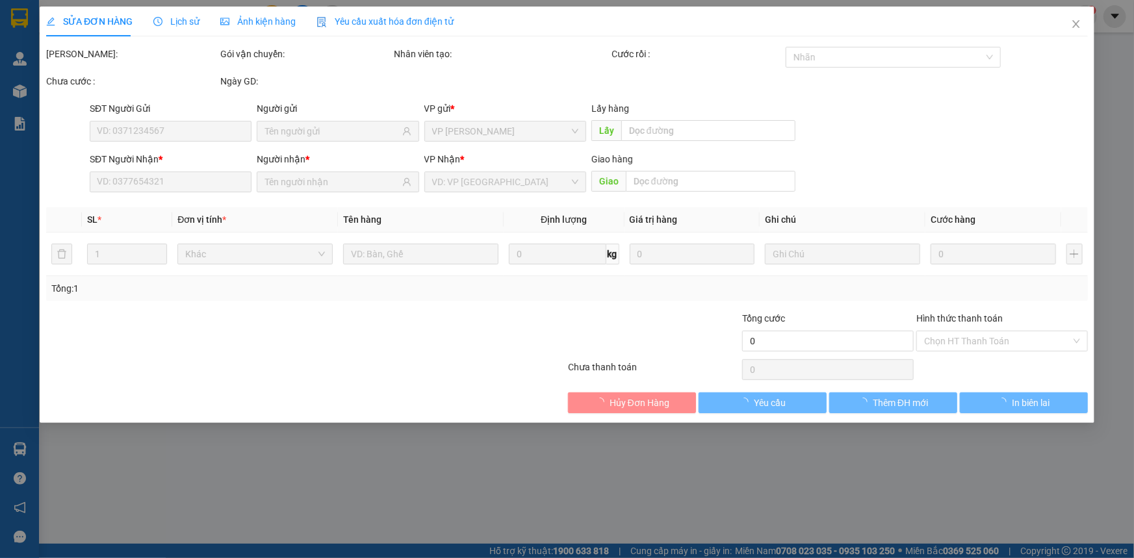 The image size is (1134, 558). I want to click on button: Hủy Đơn Hàng, so click(632, 403).